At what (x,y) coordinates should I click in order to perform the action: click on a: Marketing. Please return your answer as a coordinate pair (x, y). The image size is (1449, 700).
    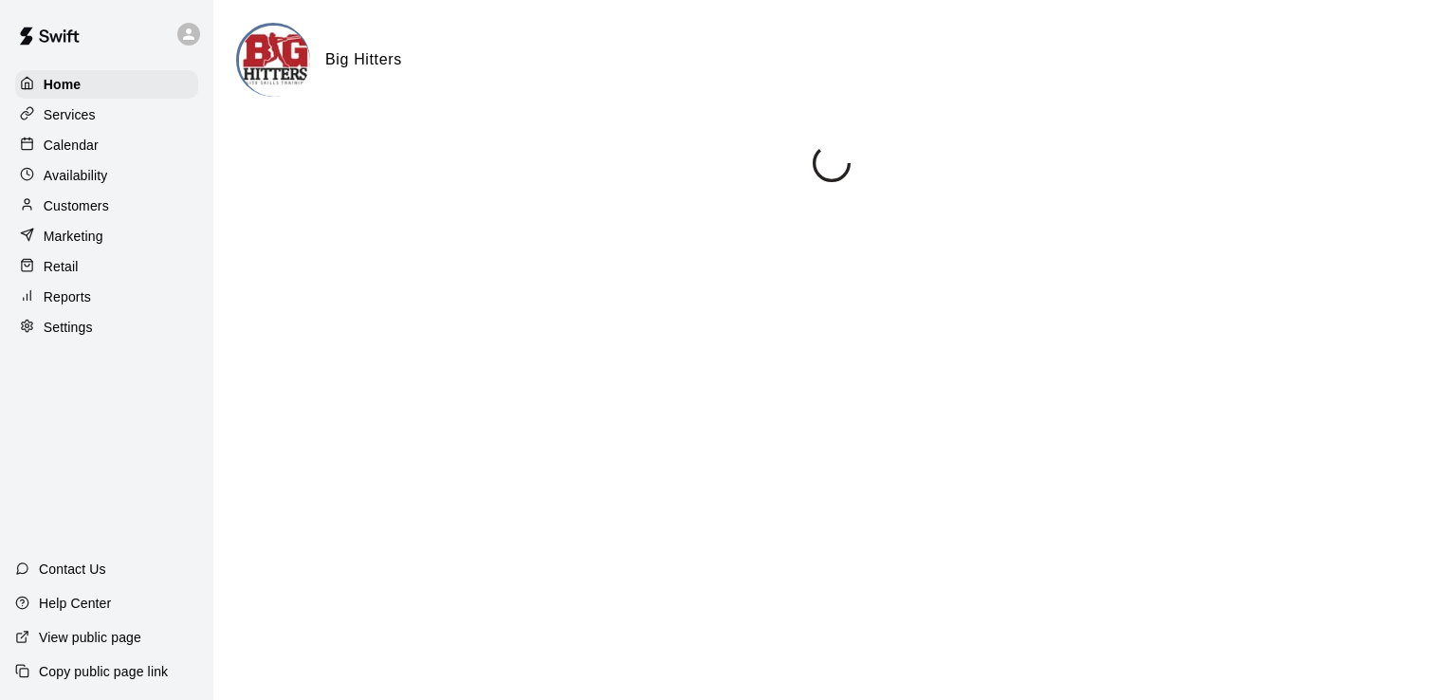
    Looking at the image, I should click on (106, 236).